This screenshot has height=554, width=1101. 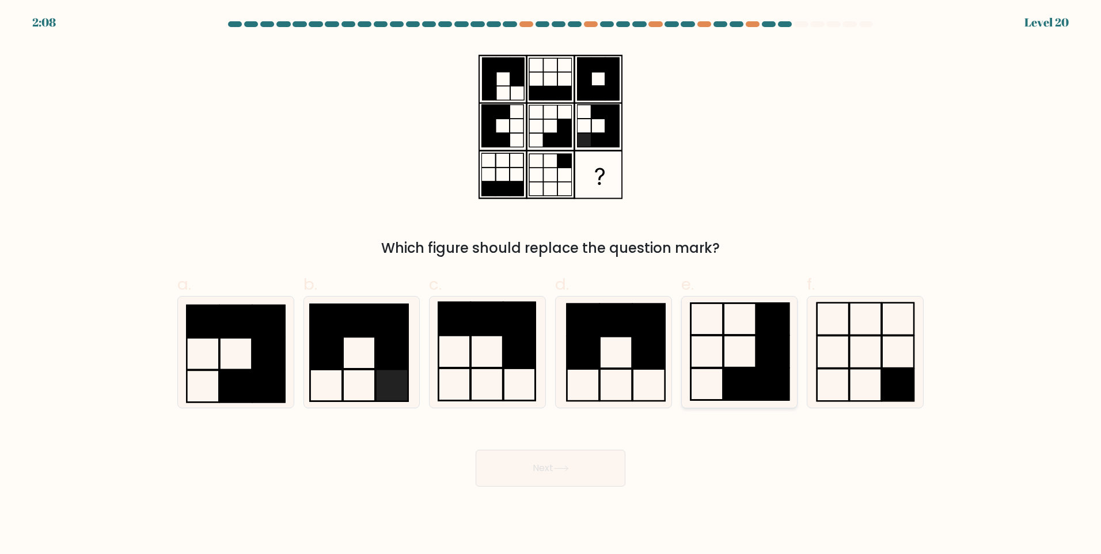 I want to click on span: a., so click(x=184, y=284).